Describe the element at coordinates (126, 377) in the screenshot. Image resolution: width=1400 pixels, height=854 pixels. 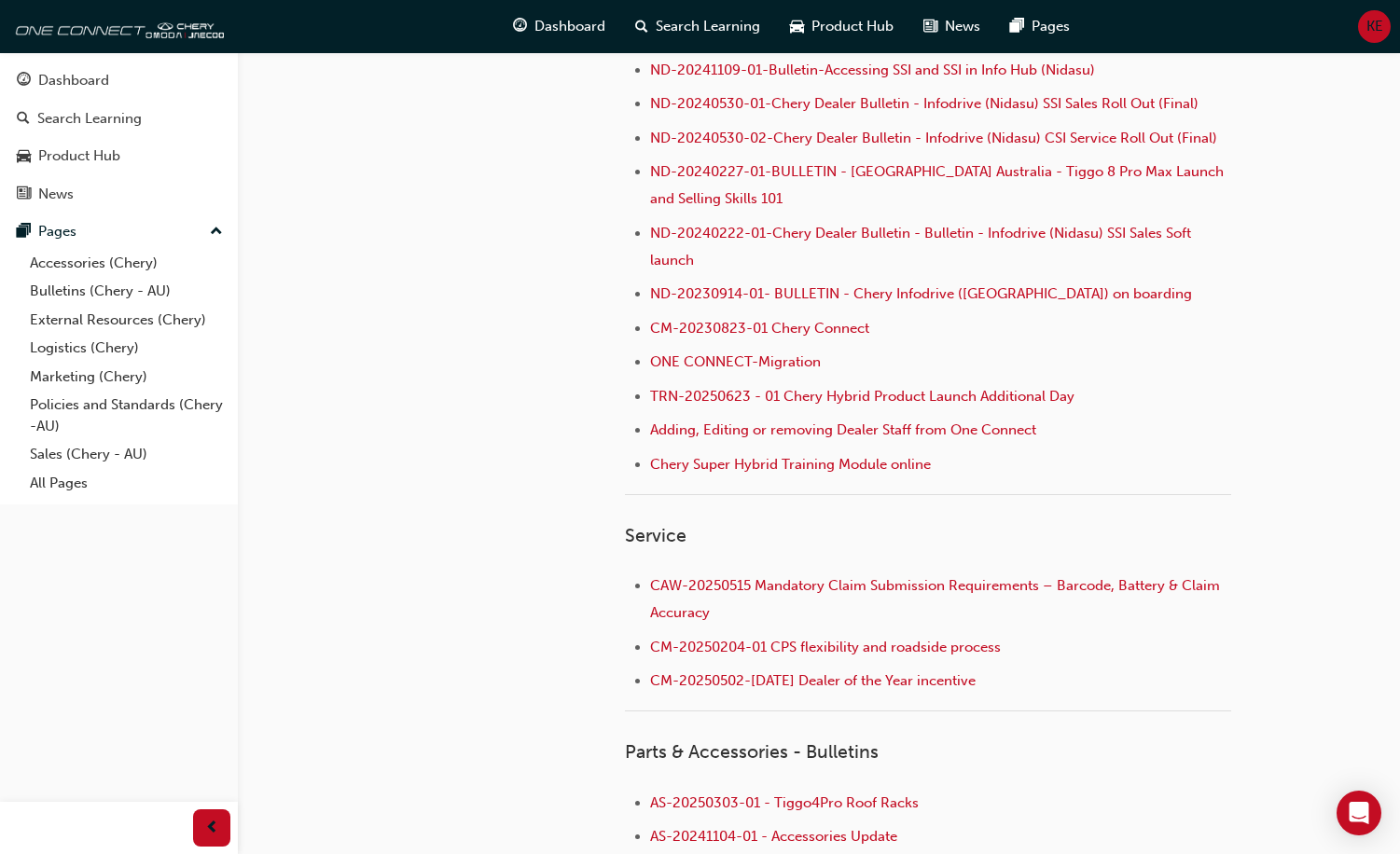
I see `a: Marketing (Chery)` at that location.